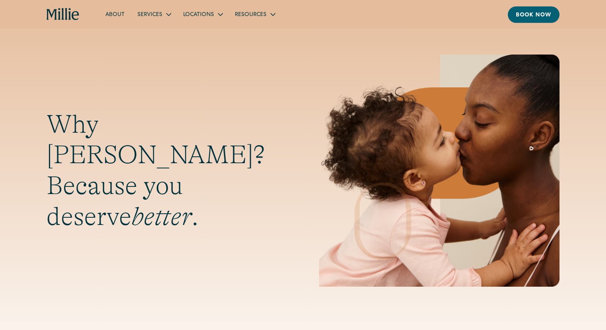  I want to click on a: About, so click(115, 14).